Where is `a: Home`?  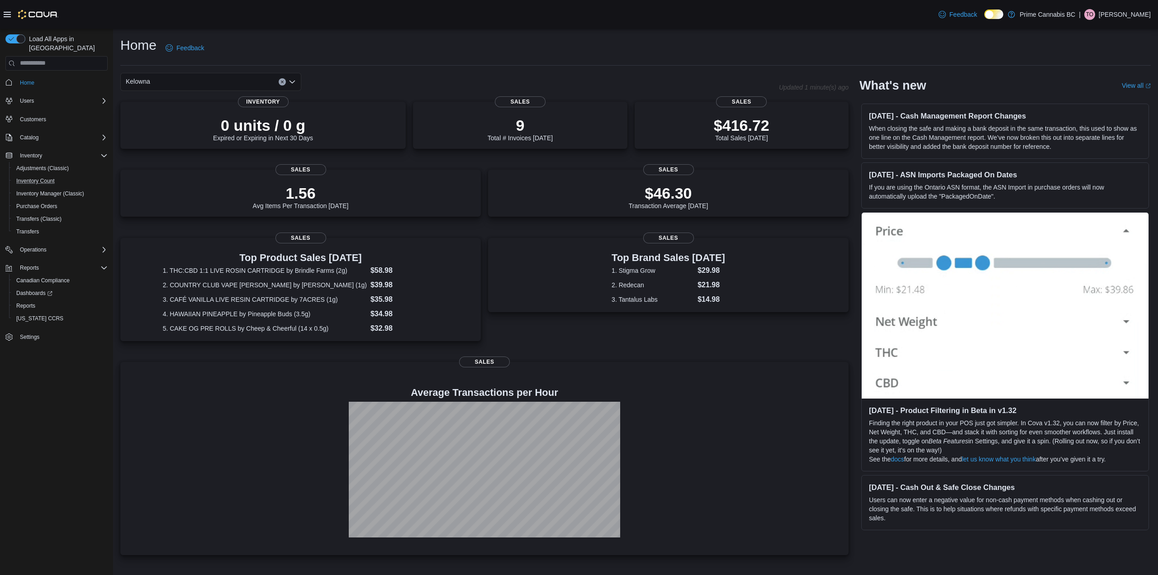 a: Home is located at coordinates (27, 83).